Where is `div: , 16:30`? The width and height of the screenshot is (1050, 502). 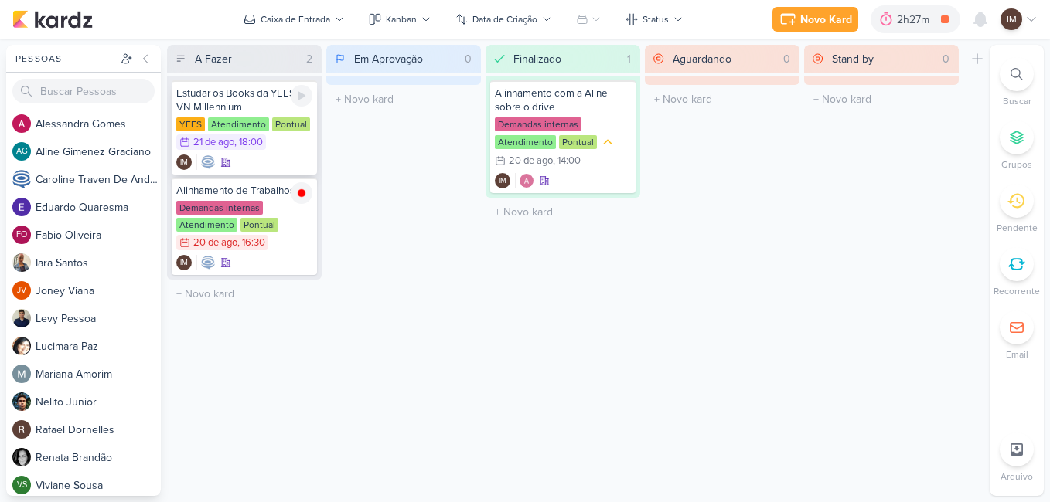
div: , 16:30 is located at coordinates (251, 243).